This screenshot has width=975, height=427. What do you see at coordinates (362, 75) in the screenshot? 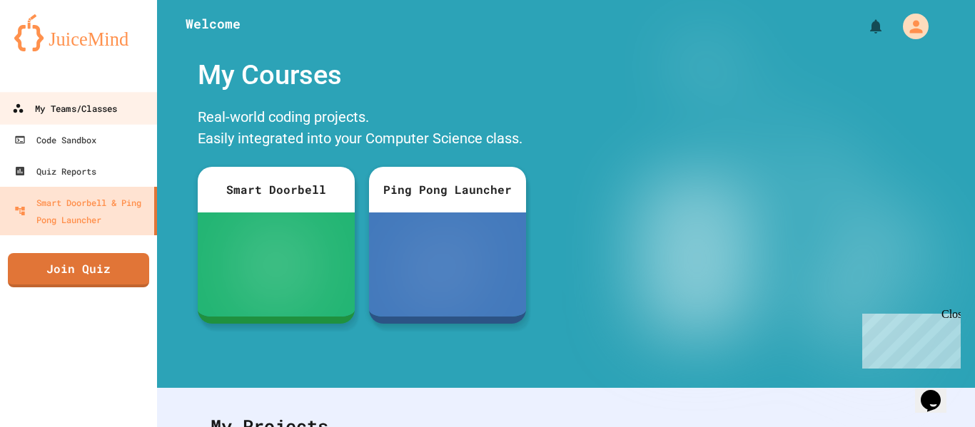
I see `div: My Courses` at bounding box center [362, 75].